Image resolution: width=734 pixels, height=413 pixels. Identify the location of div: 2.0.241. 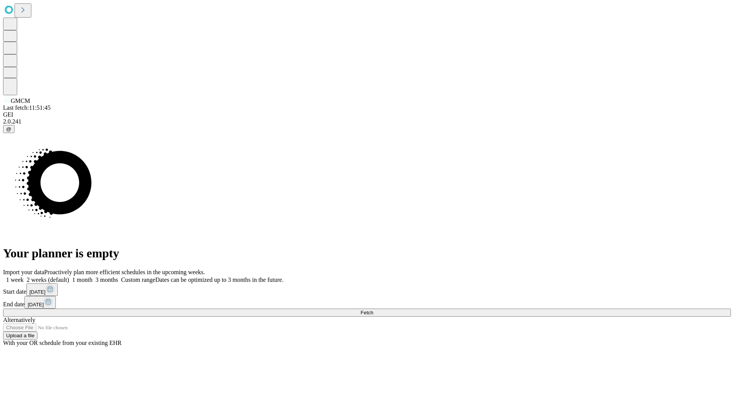
(367, 122).